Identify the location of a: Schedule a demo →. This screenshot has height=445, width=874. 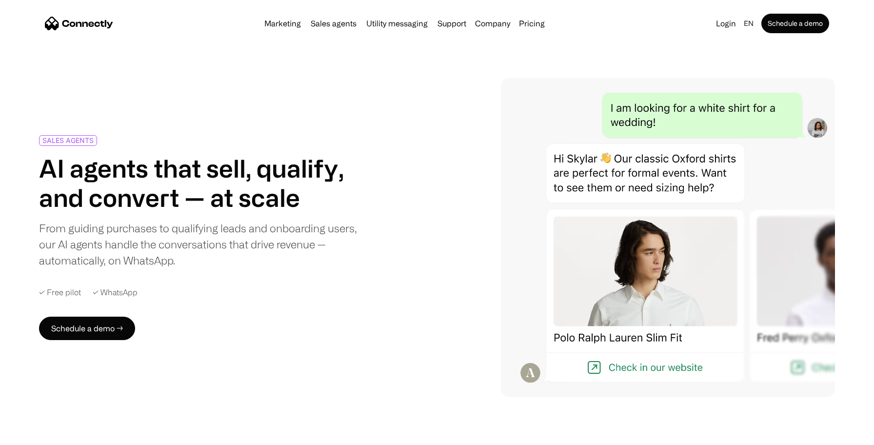
(87, 328).